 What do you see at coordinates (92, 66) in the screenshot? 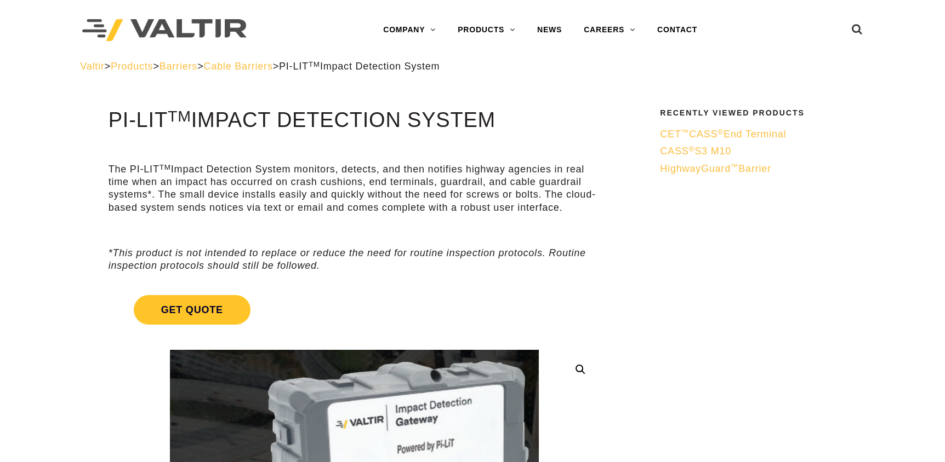
I see `span: Valtir` at bounding box center [92, 66].